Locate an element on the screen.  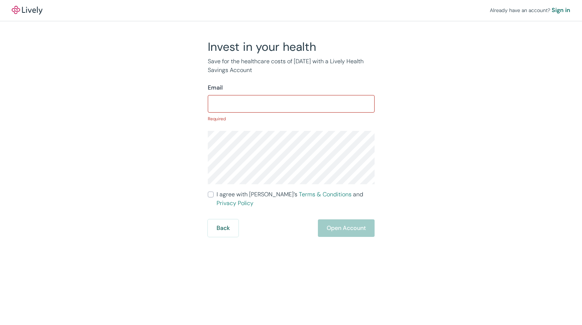
h2: Invest in your health is located at coordinates (291, 47).